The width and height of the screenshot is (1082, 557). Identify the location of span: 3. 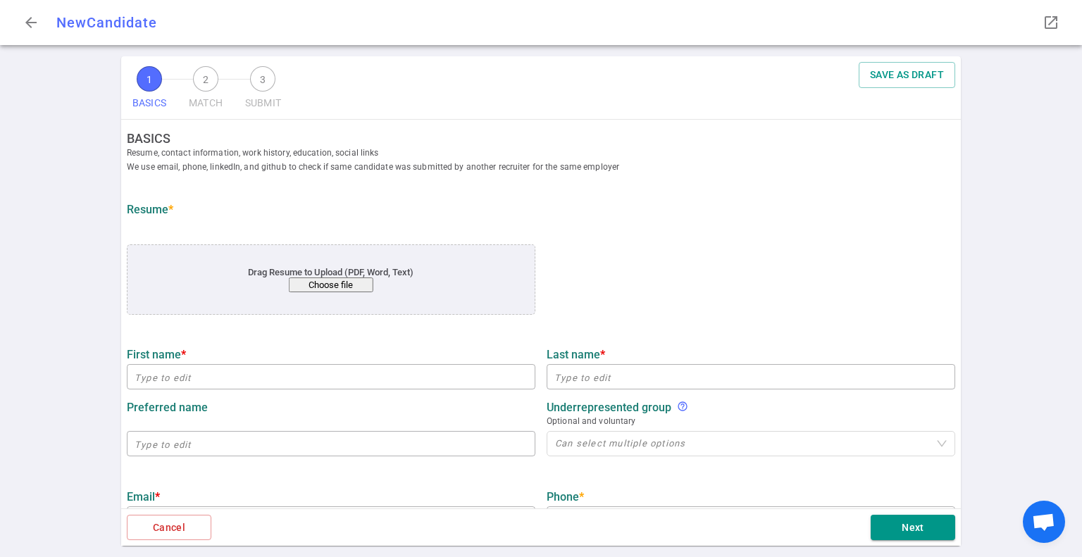
(263, 79).